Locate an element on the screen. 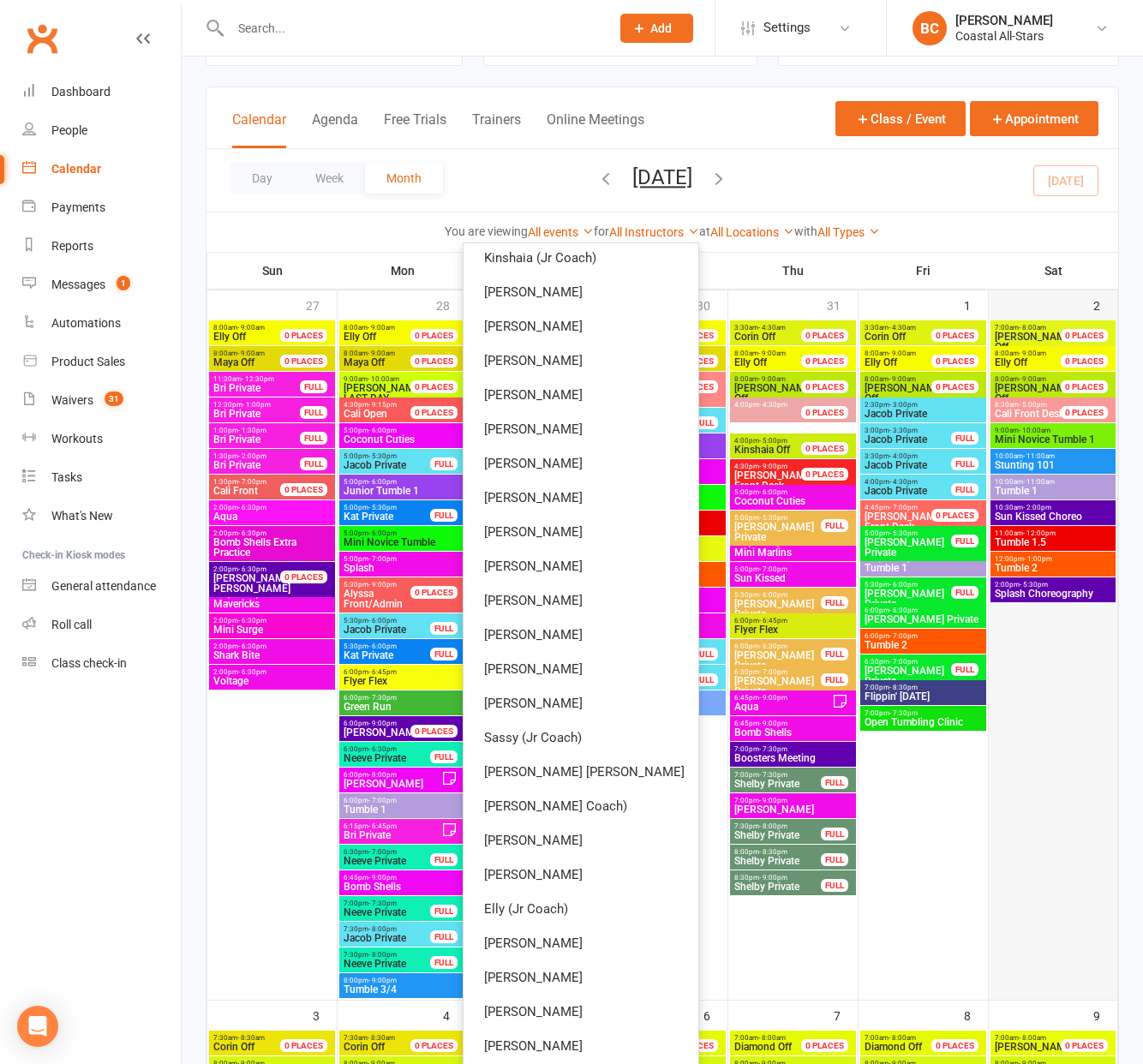 This screenshot has height=1064, width=1143. span: - 5:00pm is located at coordinates (1033, 405).